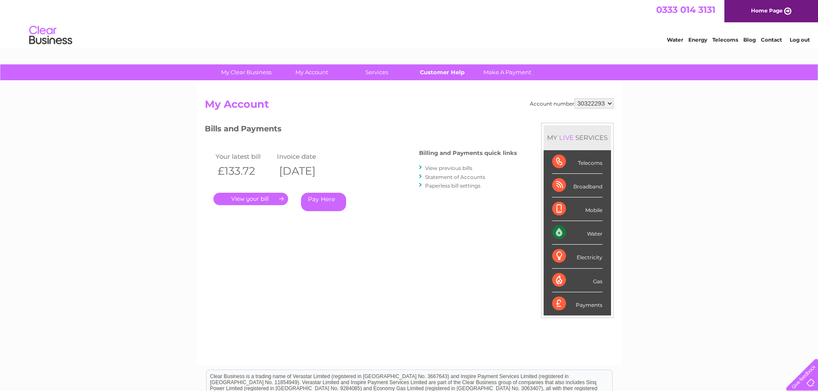  What do you see at coordinates (577, 233) in the screenshot?
I see `div: Water` at bounding box center [577, 233].